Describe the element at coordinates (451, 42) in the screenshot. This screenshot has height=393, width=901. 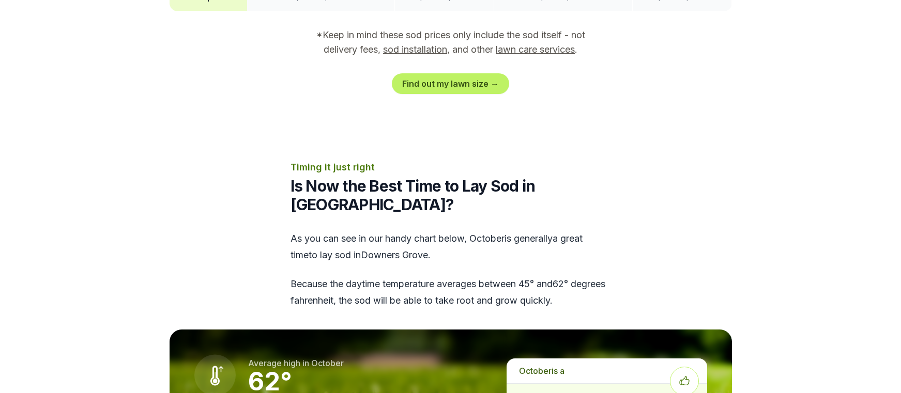
I see `p: *Keep in mind these sod prices only include the sod itself - not delivery fees, , and other .` at that location.